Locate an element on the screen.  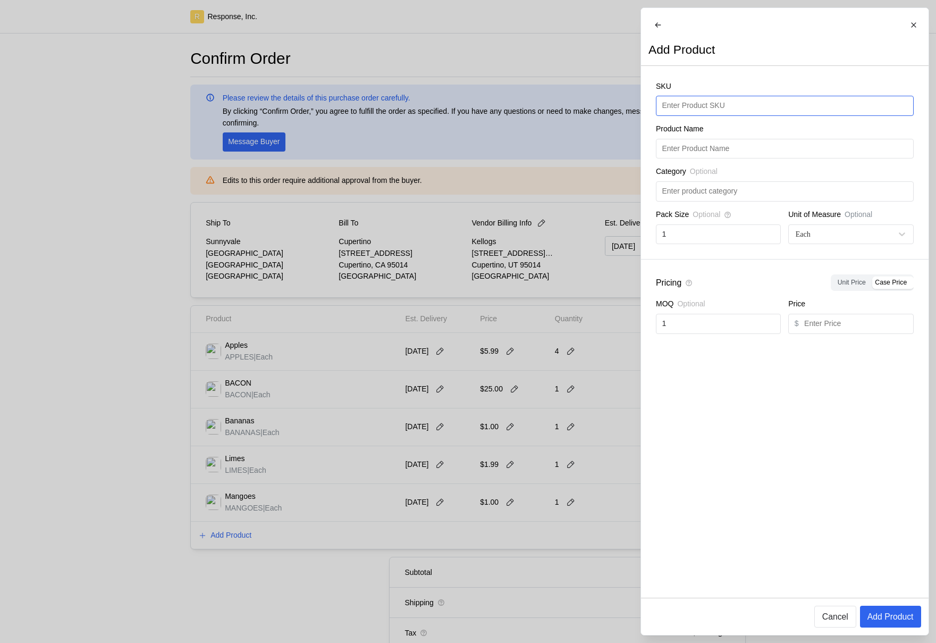
div: Pack Size is located at coordinates (718, 216).